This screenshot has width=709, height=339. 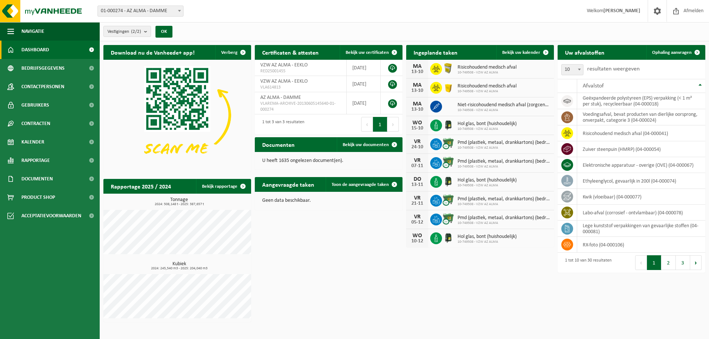 I want to click on button: OK, so click(x=164, y=32).